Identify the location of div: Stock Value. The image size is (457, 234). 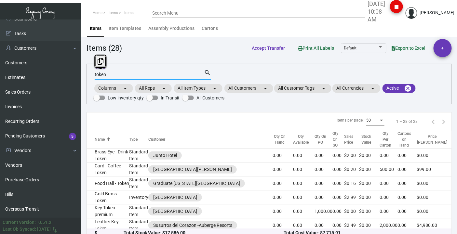
(369, 140).